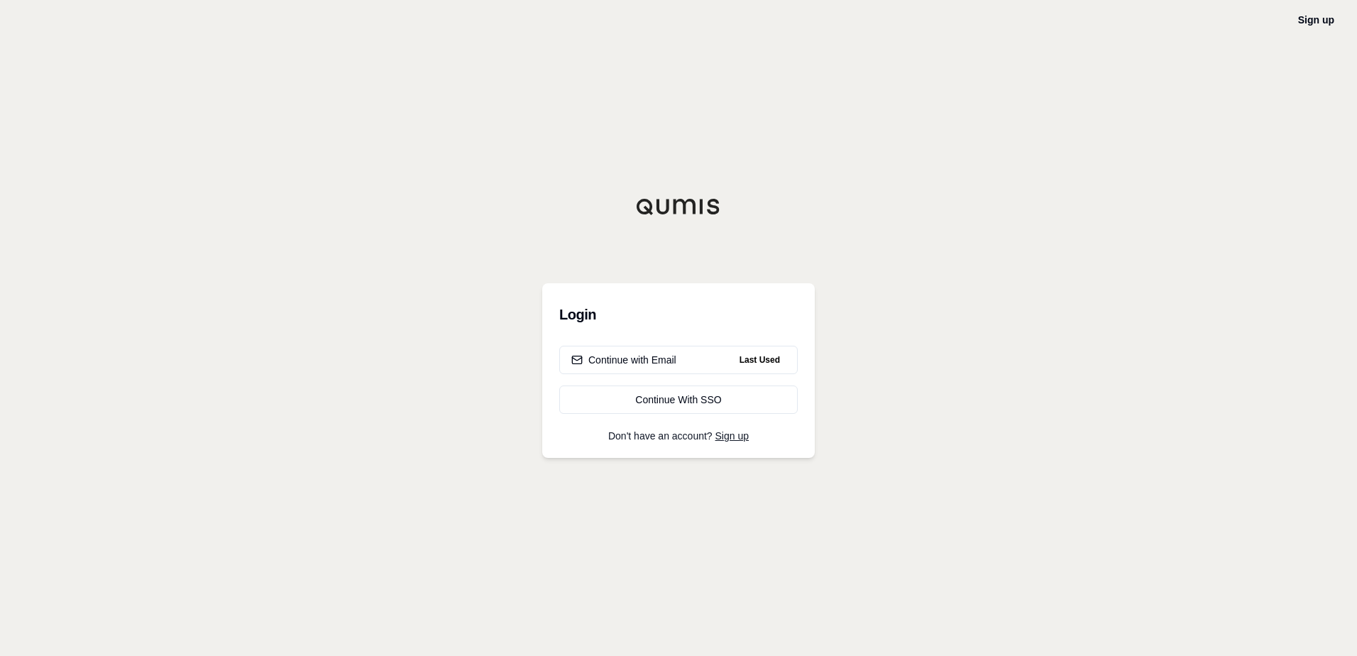 This screenshot has height=656, width=1357. Describe the element at coordinates (679, 400) in the screenshot. I see `a: Continue With SSO` at that location.